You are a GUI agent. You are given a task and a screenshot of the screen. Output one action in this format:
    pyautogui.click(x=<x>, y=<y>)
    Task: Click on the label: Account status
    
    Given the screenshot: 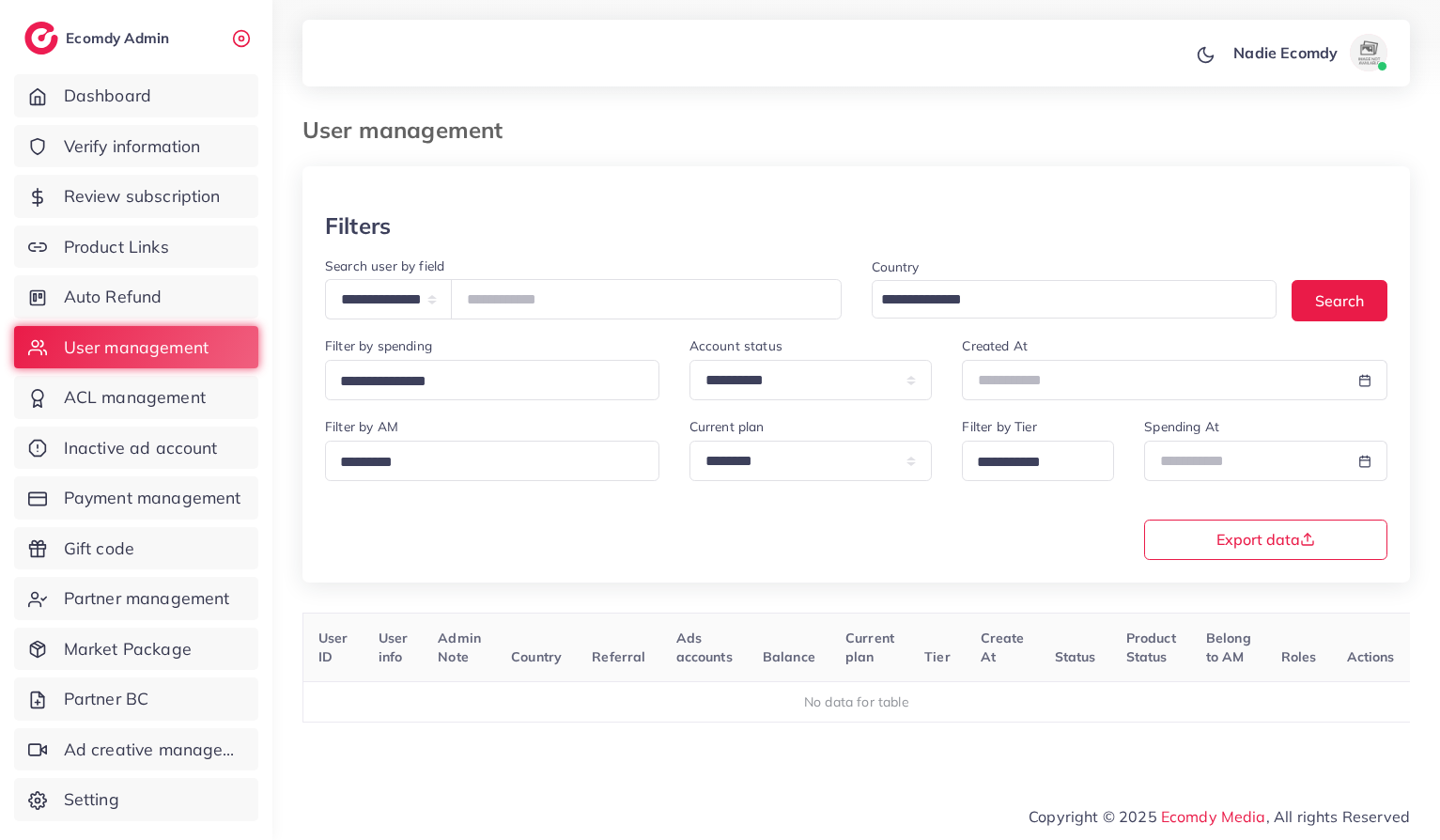 What is the action you would take?
    pyautogui.click(x=735, y=346)
    